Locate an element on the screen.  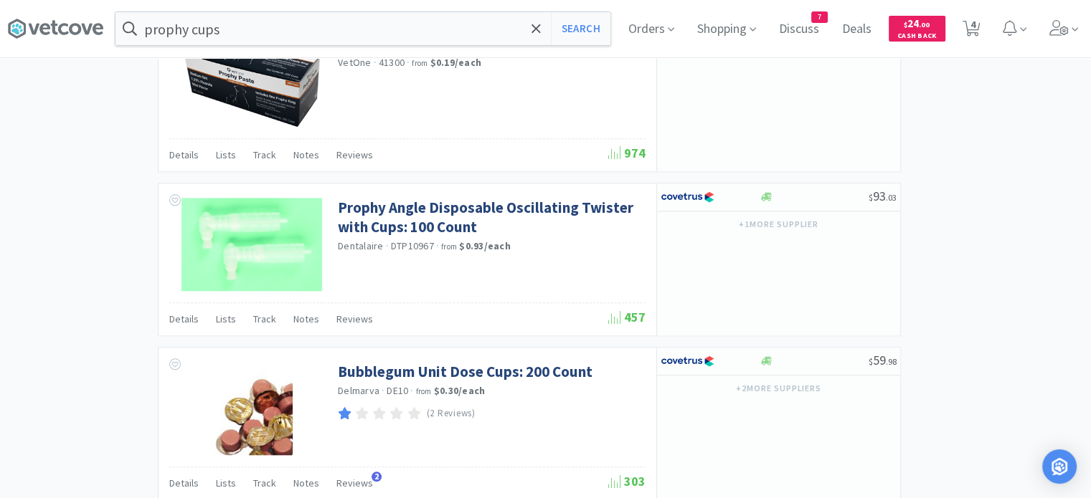
img: 3b741e5236394bea86d6beb5f769e6e0_636291.png is located at coordinates (252, 80).